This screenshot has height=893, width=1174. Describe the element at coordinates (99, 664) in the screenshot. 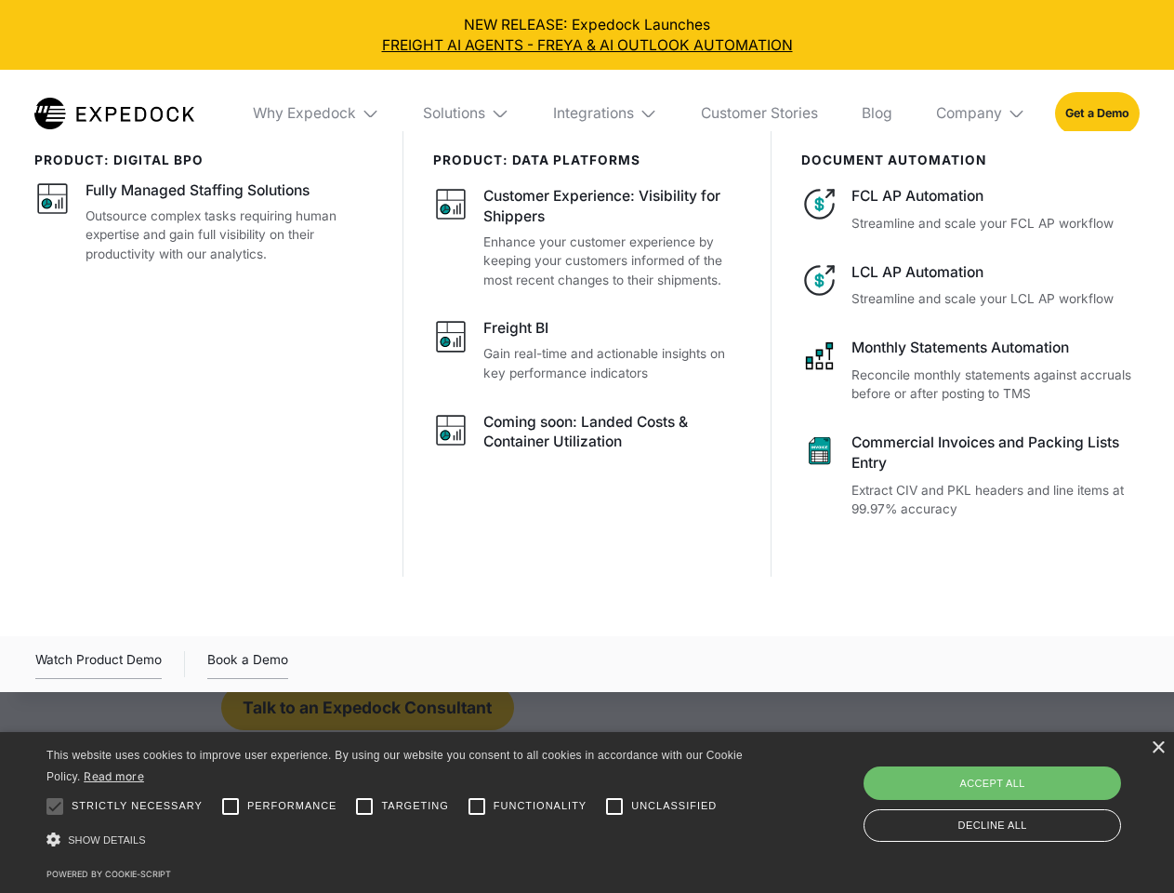

I see `a: open lightbox` at that location.